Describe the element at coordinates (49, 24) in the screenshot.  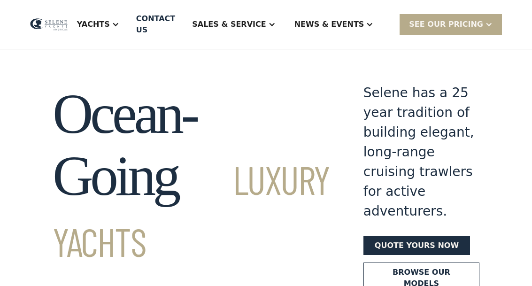
I see `img: logo` at that location.